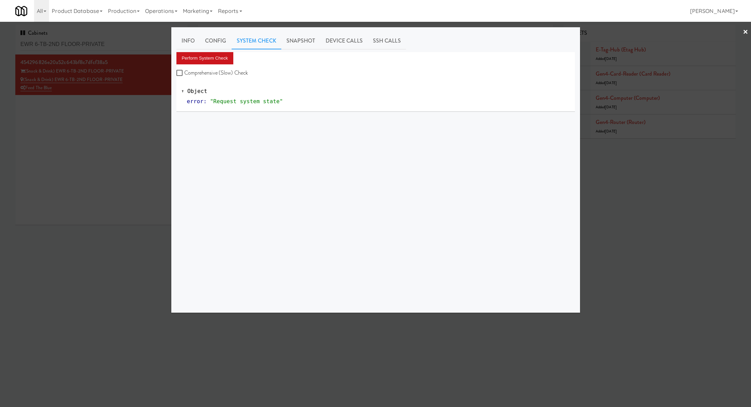  What do you see at coordinates (387, 41) in the screenshot?
I see `a: SSH Calls` at bounding box center [387, 41].